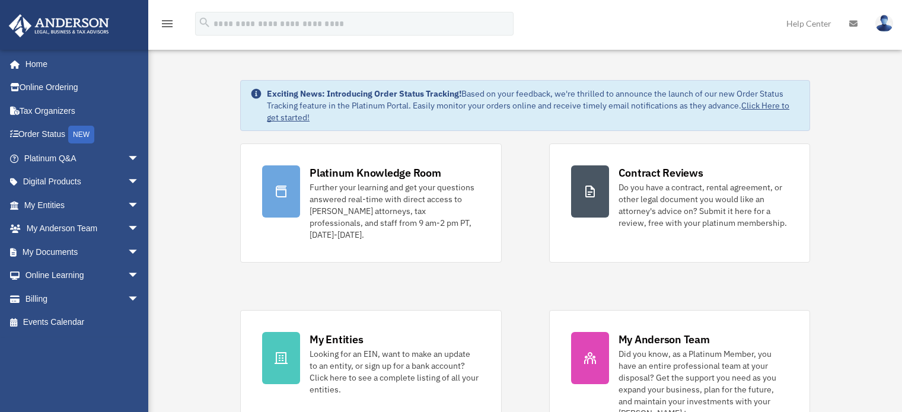  What do you see at coordinates (82, 229) in the screenshot?
I see `a: My Anderson Teamarrow_drop_down` at bounding box center [82, 229].